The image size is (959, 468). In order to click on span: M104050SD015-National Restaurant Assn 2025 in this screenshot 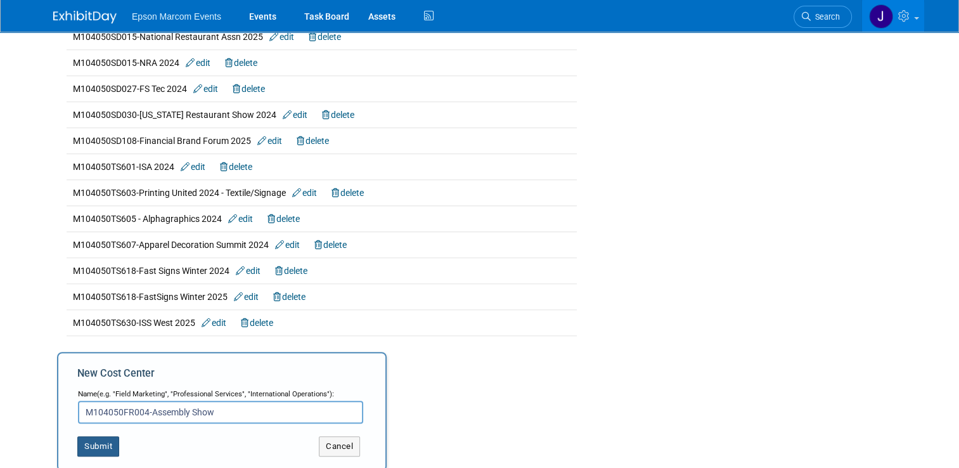, I will do `click(207, 37)`.